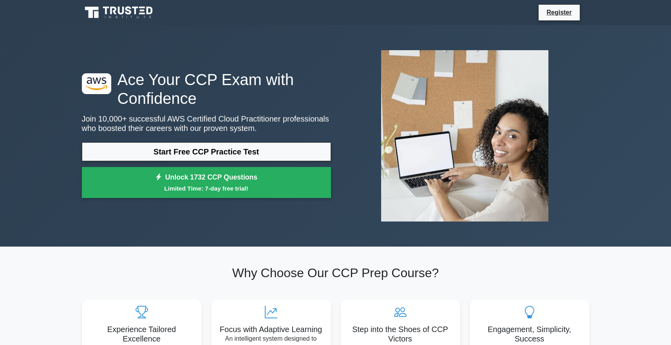 Image resolution: width=671 pixels, height=345 pixels. Describe the element at coordinates (530, 334) in the screenshot. I see `h5: Engagement, Simplicity, Success` at that location.